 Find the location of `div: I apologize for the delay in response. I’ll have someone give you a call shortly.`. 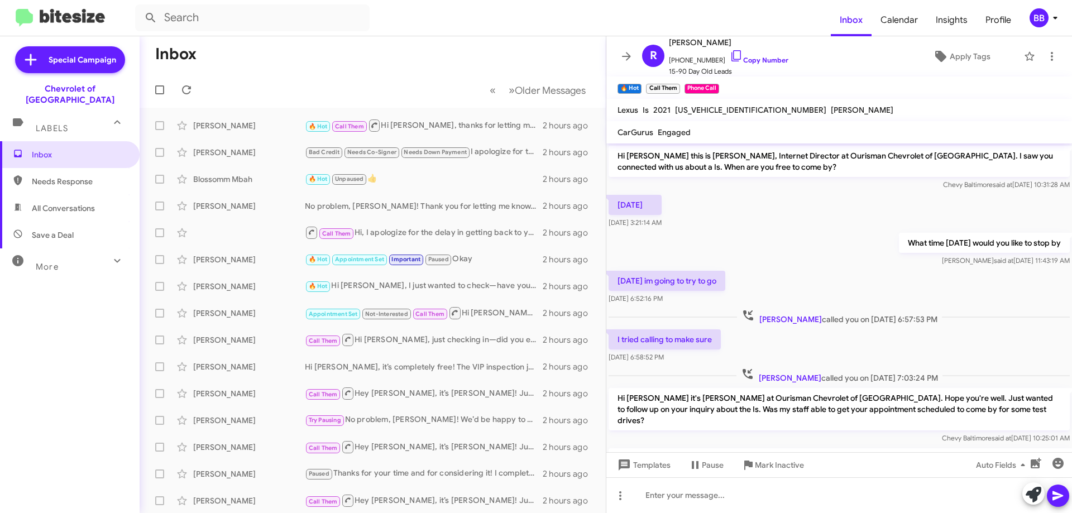

div: I apologize for the delay in response. I’ll have someone give you a call shortly. is located at coordinates (424, 152).